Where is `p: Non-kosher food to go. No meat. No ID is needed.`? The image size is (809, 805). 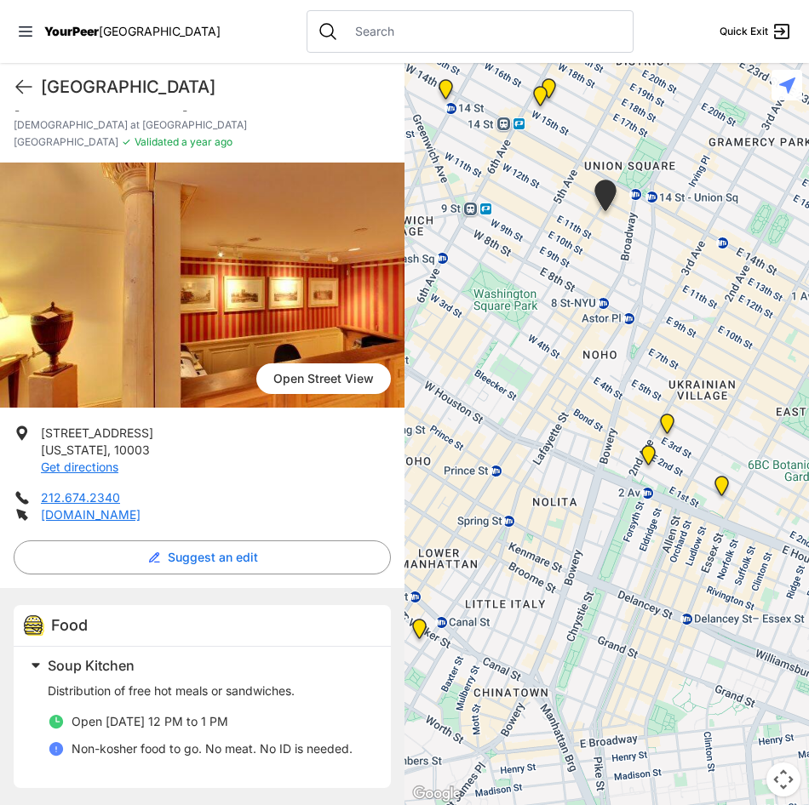
p: Non-kosher food to go. No meat. No ID is needed. is located at coordinates (212, 749).